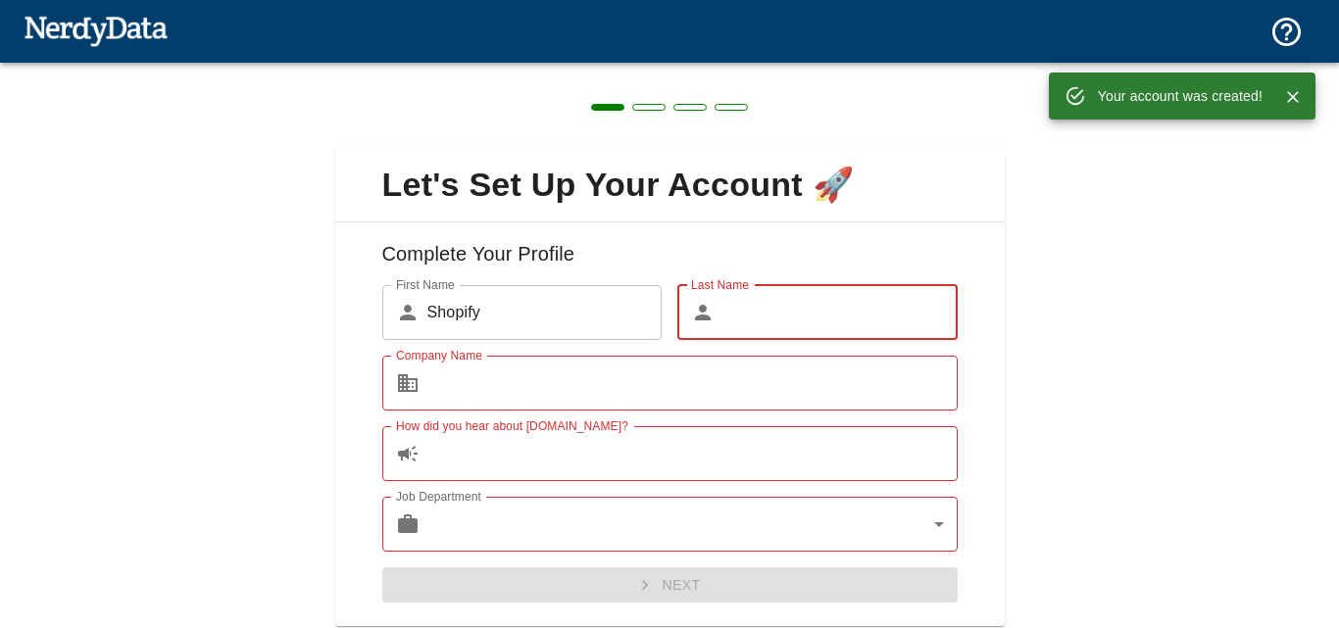  What do you see at coordinates (669, 185) in the screenshot?
I see `span: Let's Set Up Your Account 🚀` at bounding box center [669, 185].